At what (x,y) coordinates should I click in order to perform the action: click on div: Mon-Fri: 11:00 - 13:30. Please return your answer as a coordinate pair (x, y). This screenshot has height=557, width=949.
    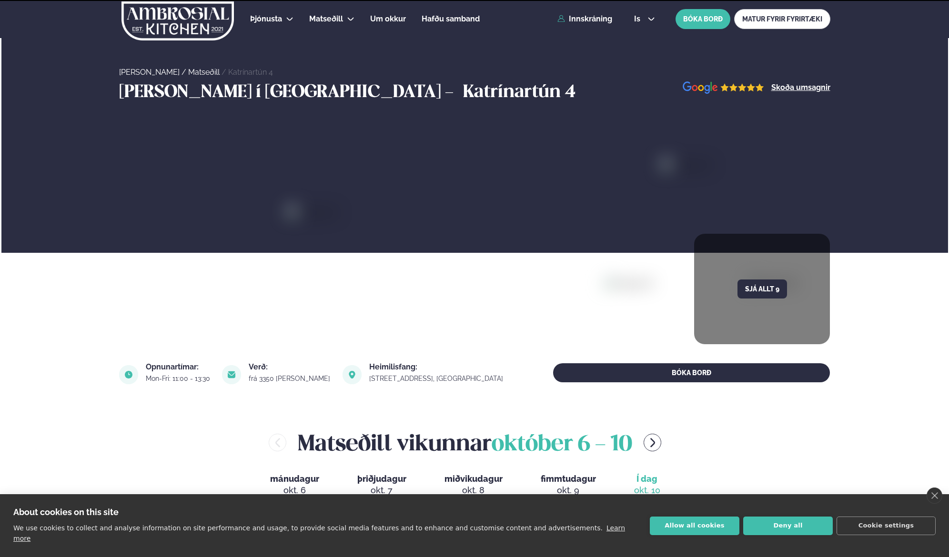
    Looking at the image, I should click on (178, 379).